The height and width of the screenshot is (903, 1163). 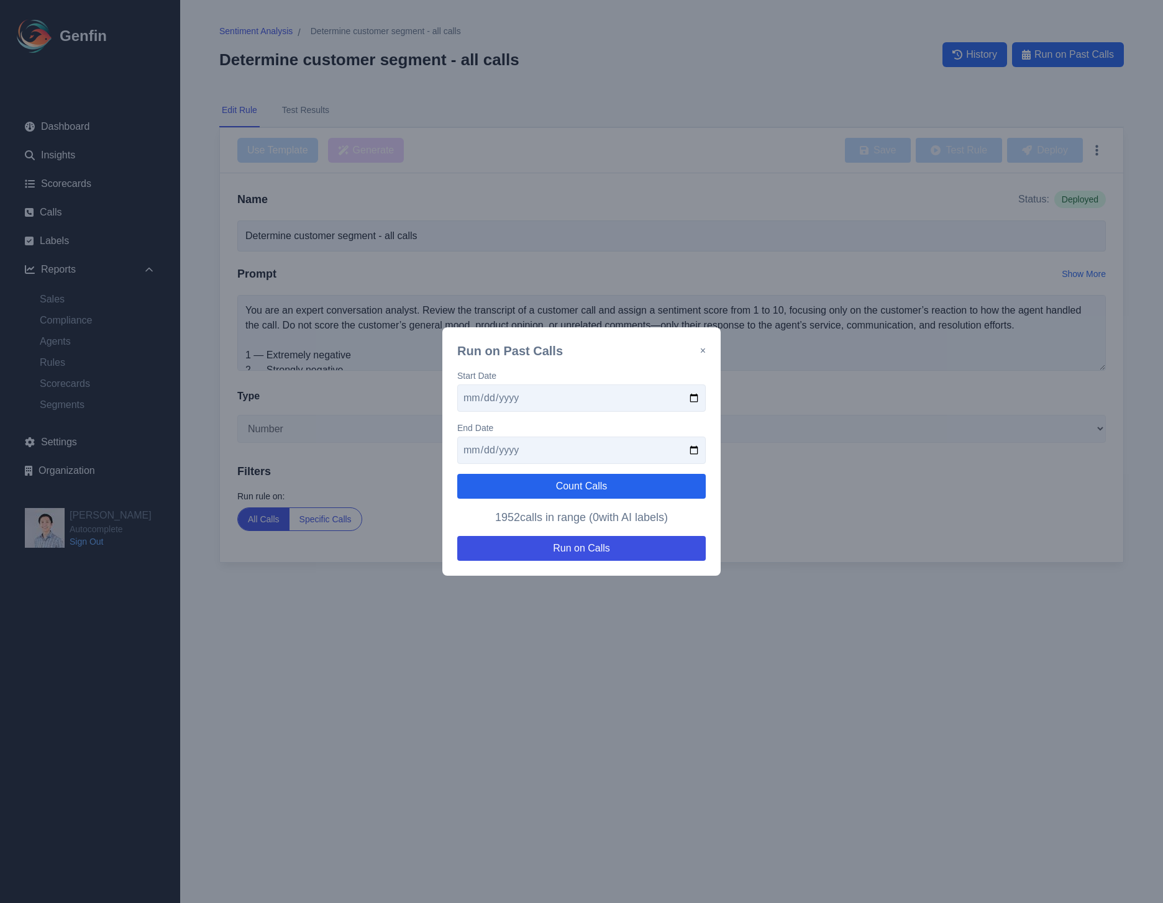 I want to click on h3: Run on Past Calls, so click(x=510, y=351).